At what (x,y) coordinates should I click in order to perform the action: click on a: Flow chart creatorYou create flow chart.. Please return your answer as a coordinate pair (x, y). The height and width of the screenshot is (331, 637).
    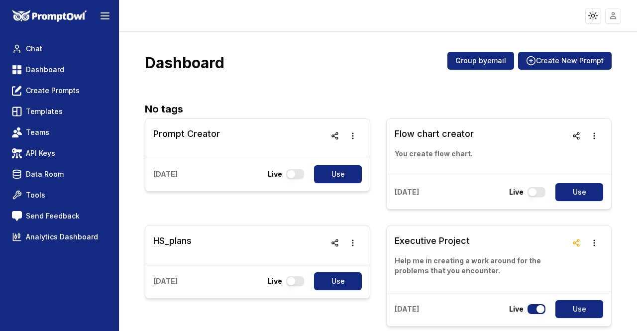
    Looking at the image, I should click on (434, 147).